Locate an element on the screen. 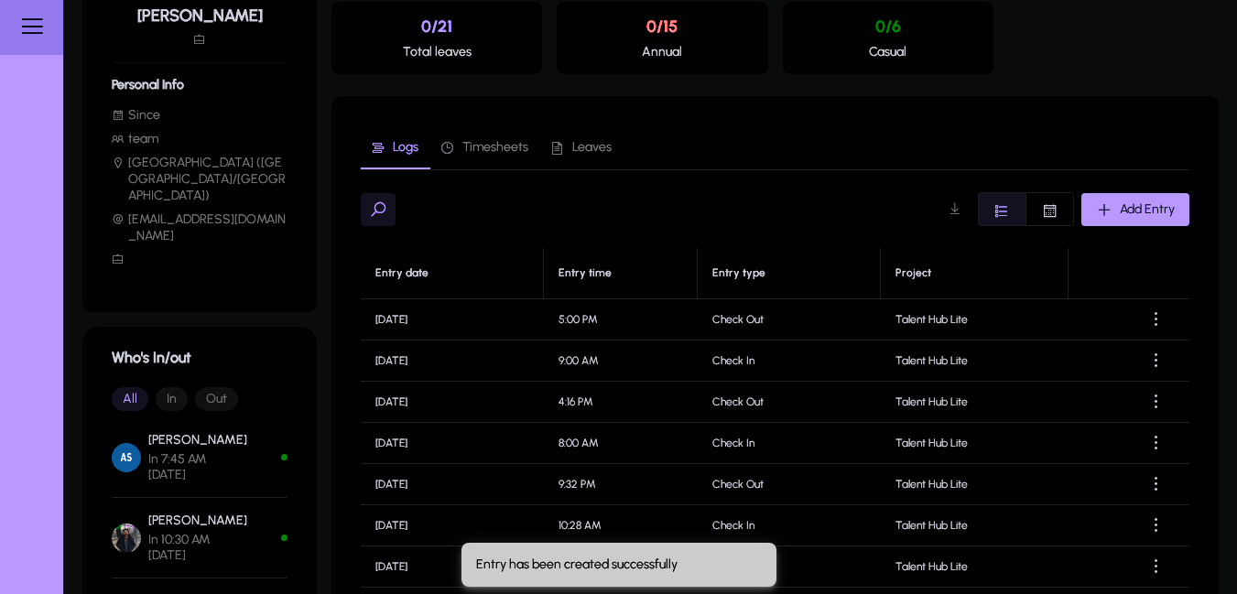 This screenshot has height=594, width=1237. p: 0/15 is located at coordinates (662, 27).